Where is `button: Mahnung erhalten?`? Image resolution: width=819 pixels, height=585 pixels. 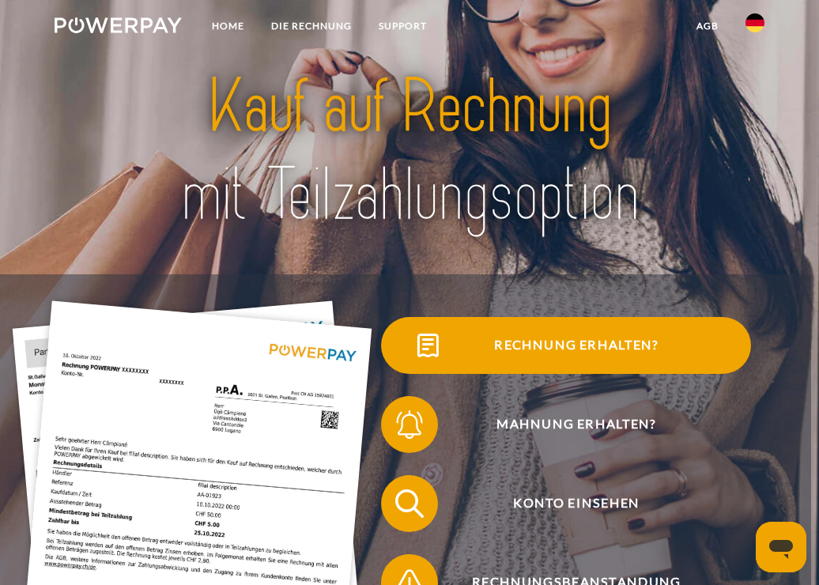
button: Mahnung erhalten? is located at coordinates (566, 425).